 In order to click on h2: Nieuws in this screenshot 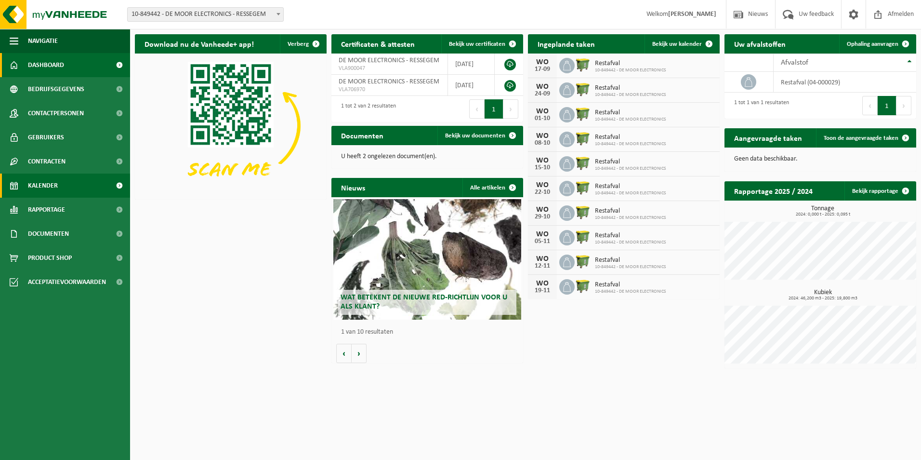, I will do `click(353, 187)`.